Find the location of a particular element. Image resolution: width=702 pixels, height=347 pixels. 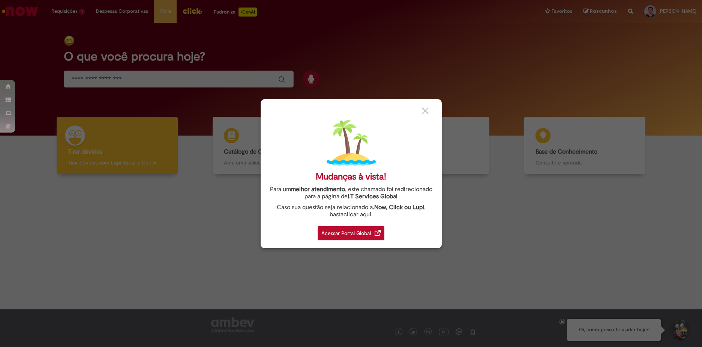

img: redirect_link.png is located at coordinates (378, 233).